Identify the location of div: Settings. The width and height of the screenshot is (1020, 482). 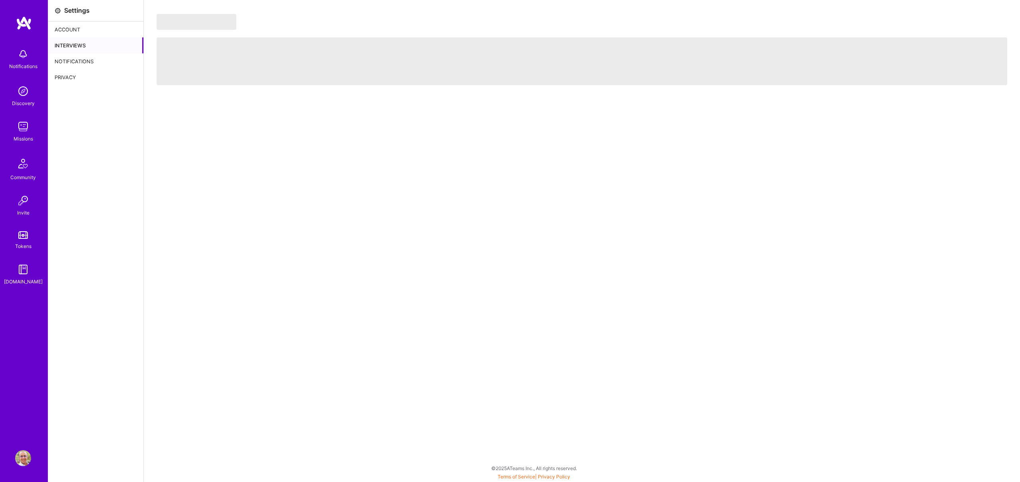
(77, 10).